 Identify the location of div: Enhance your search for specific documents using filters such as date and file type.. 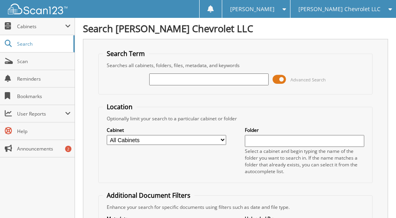
(235, 207).